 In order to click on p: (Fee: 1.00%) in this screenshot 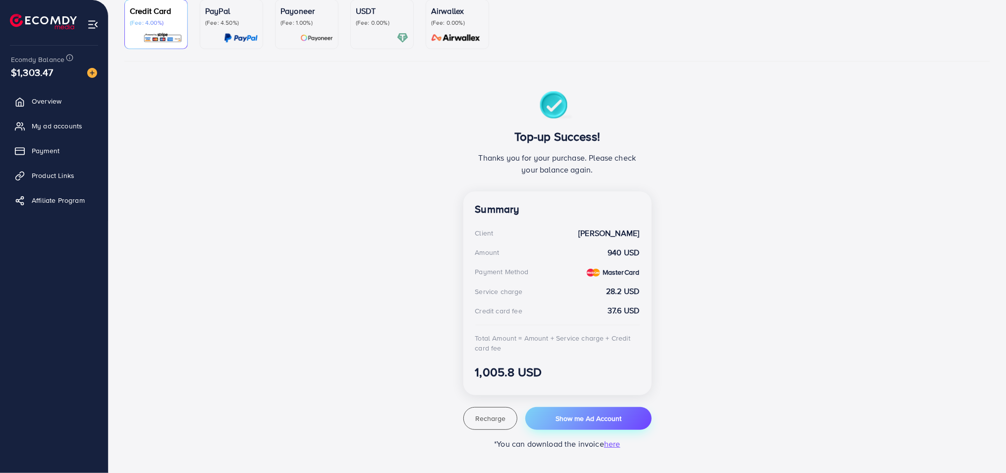, I will do `click(307, 23)`.